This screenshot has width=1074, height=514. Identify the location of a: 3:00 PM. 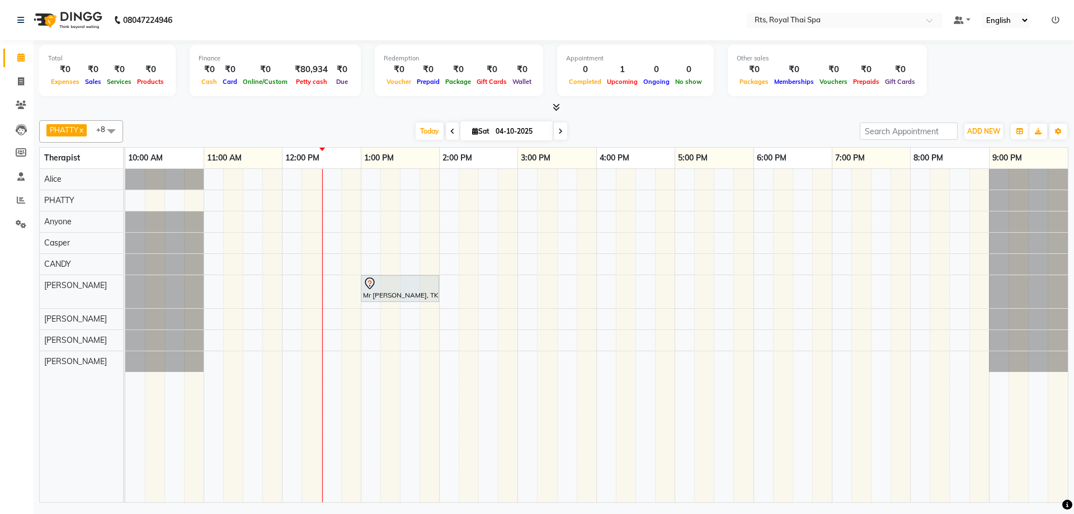
(535, 158).